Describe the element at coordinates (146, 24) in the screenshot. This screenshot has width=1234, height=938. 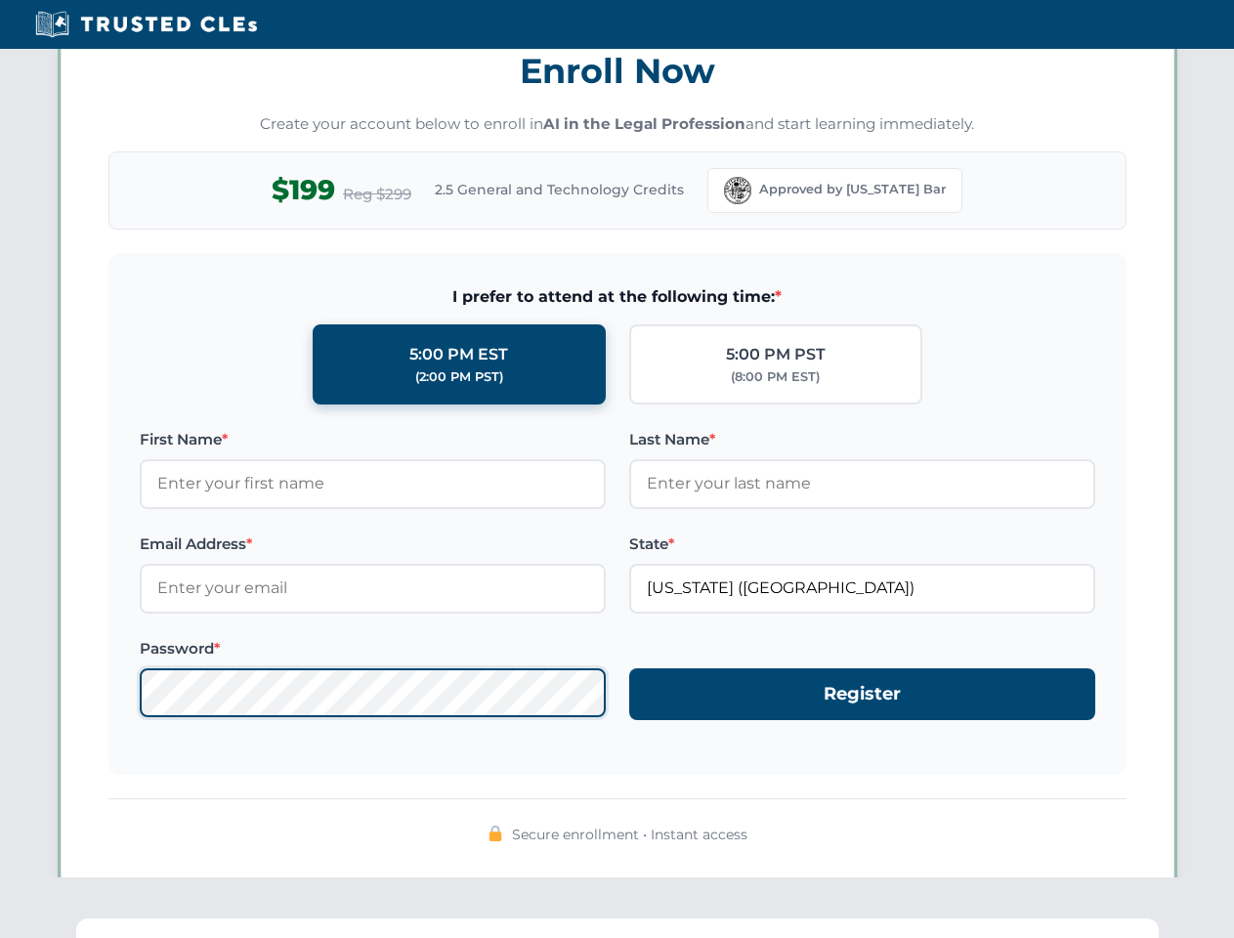
I see `img: Trusted CLEs` at that location.